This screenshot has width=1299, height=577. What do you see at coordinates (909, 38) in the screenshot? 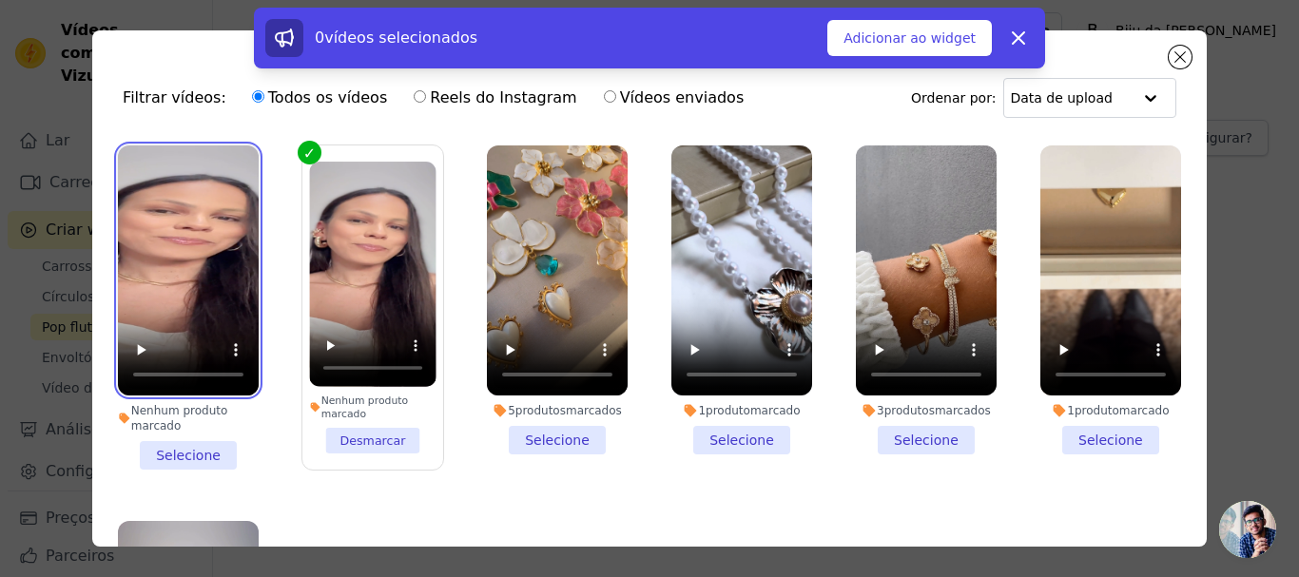
I see `font: Adicionar ao widget` at bounding box center [909, 38].